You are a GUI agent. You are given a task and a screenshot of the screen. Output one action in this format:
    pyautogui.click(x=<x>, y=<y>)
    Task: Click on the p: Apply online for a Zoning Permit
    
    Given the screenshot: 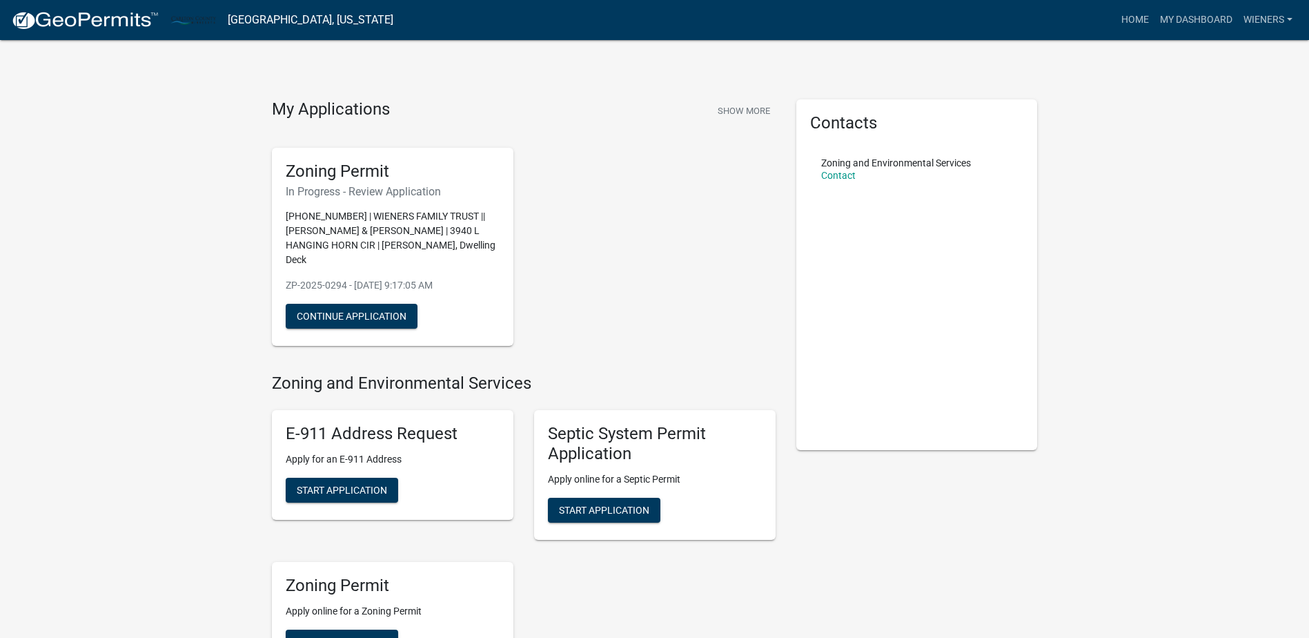 What is the action you would take?
    pyautogui.click(x=393, y=611)
    